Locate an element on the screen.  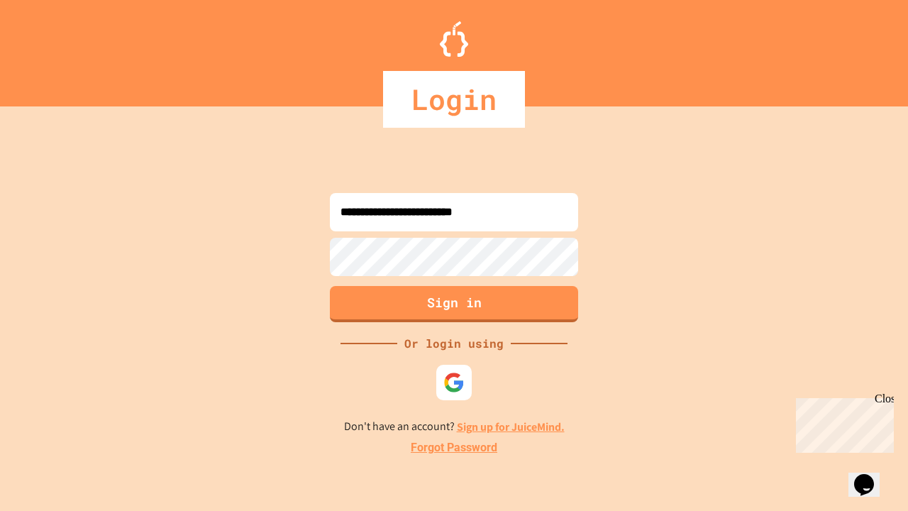
img: Logo.svg is located at coordinates (454, 39).